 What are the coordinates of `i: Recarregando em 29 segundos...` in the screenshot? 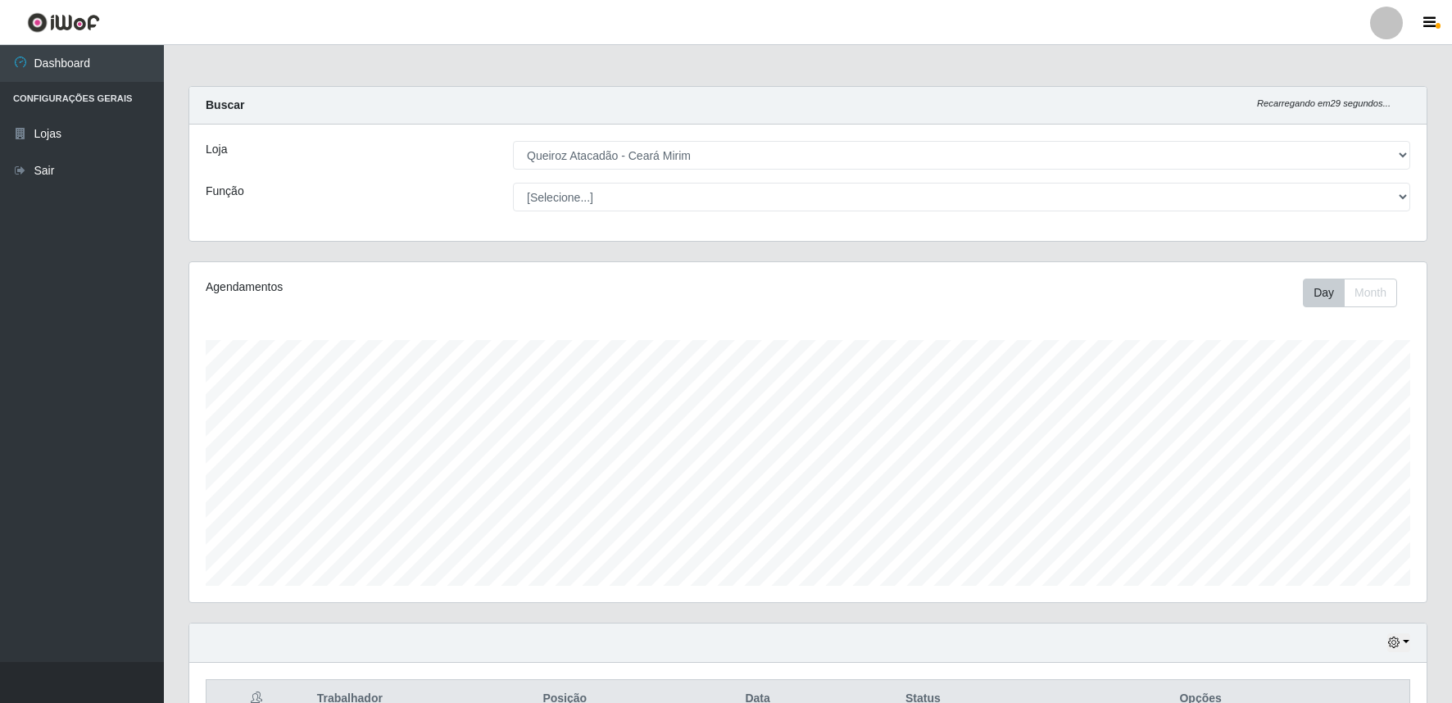 It's located at (1323, 103).